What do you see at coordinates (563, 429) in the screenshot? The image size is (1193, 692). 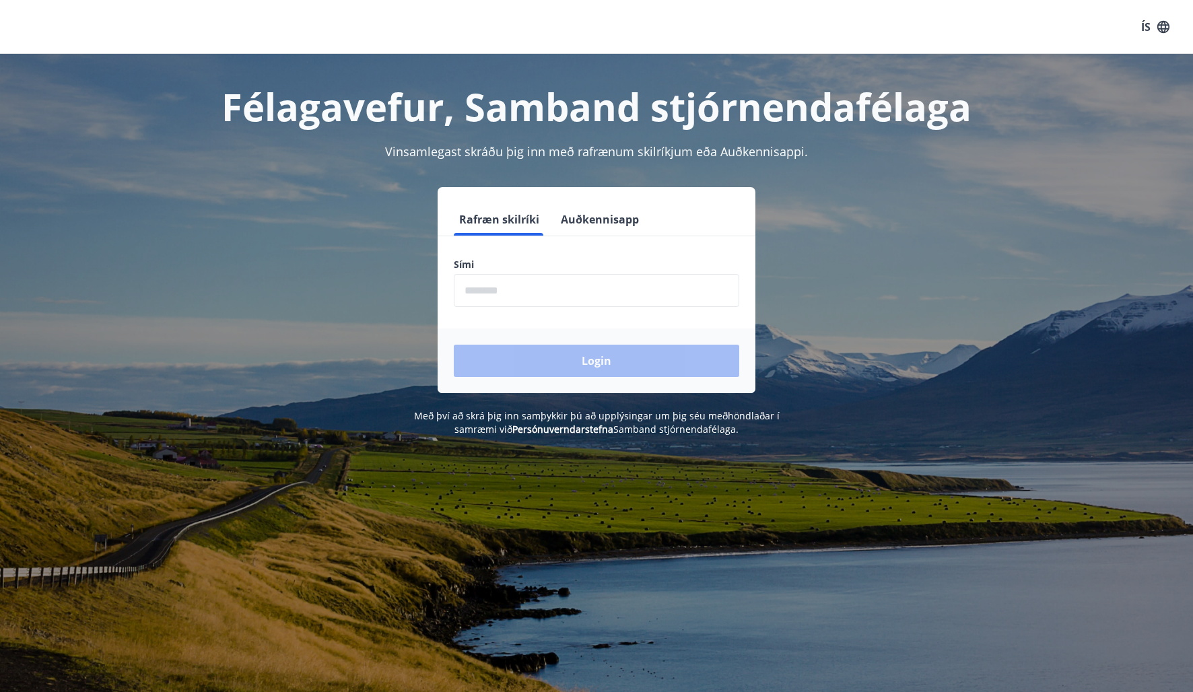 I see `a: Persónuverndarstefna` at bounding box center [563, 429].